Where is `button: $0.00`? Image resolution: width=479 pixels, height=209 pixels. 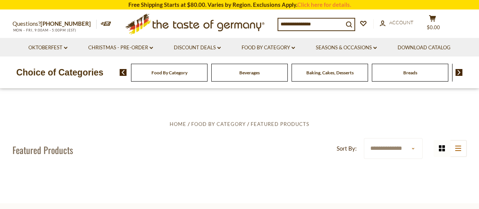
button: $0.00 is located at coordinates (433, 24).